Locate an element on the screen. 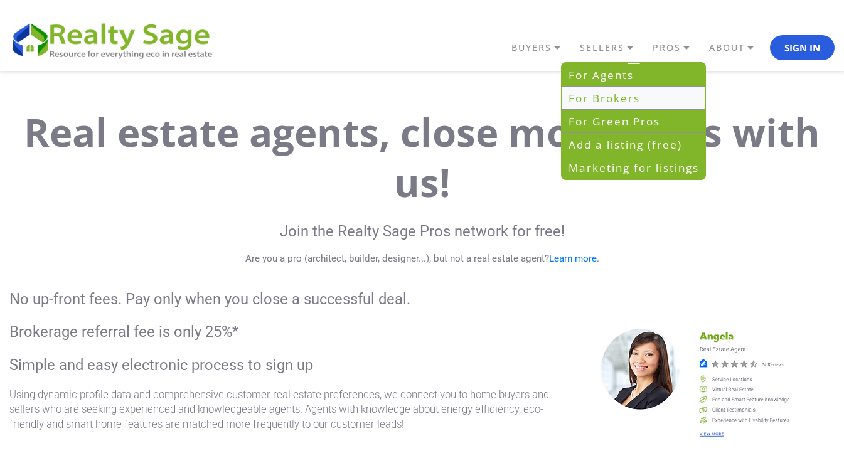  a: Marketing for listings is located at coordinates (633, 168).